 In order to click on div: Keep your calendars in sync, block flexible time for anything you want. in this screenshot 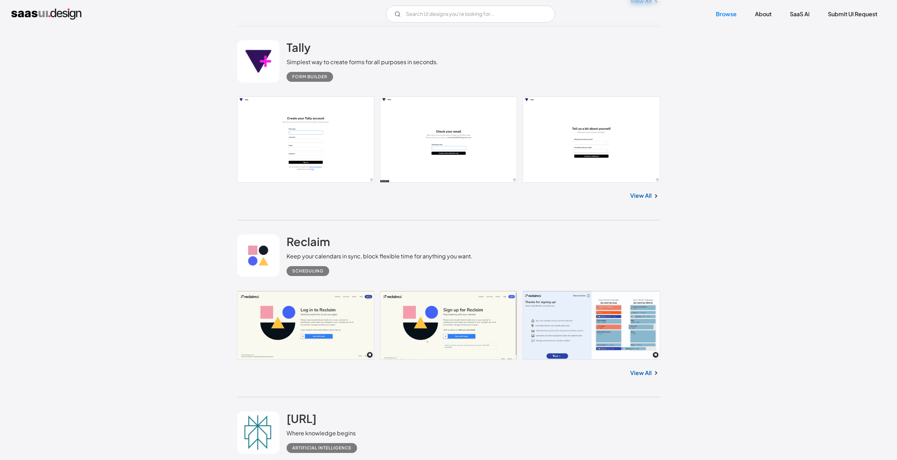, I will do `click(379, 256)`.